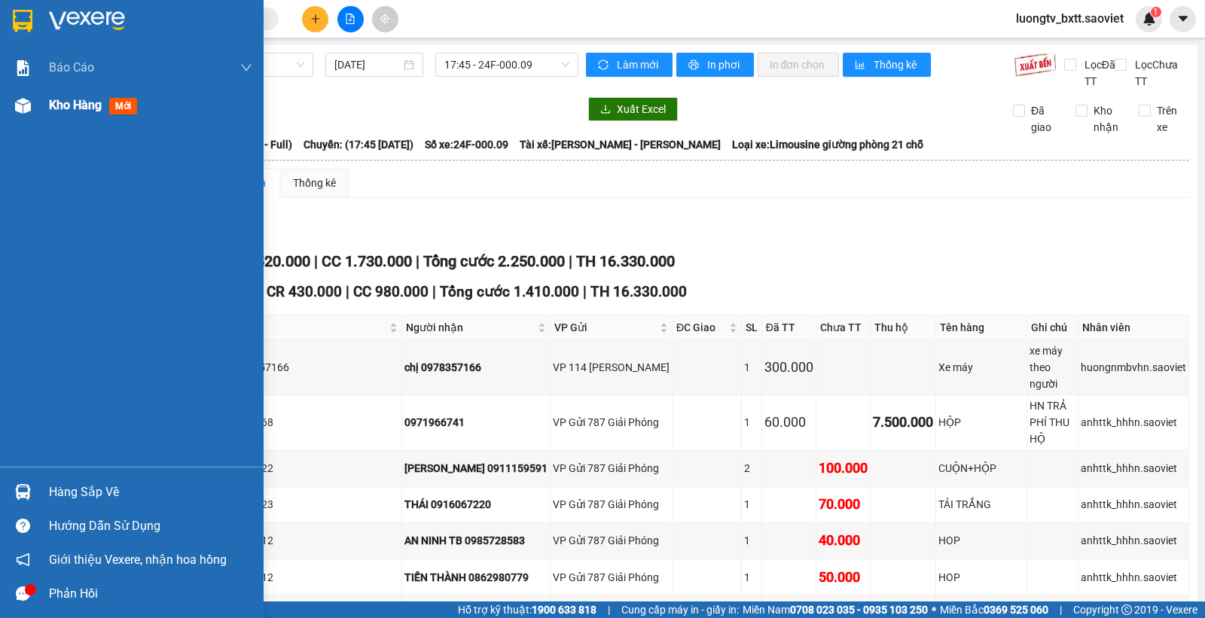  What do you see at coordinates (476, 505) in the screenshot?
I see `div: THÁI 0916067220` at bounding box center [476, 505].